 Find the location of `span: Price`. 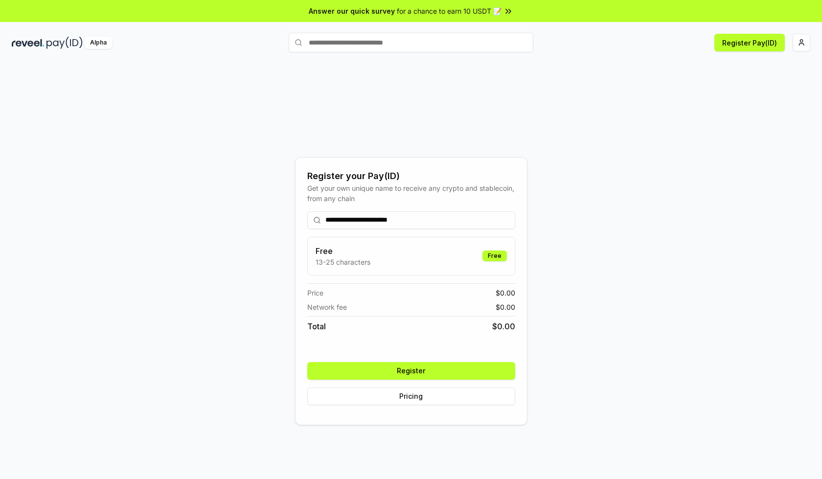

span: Price is located at coordinates (315, 293).